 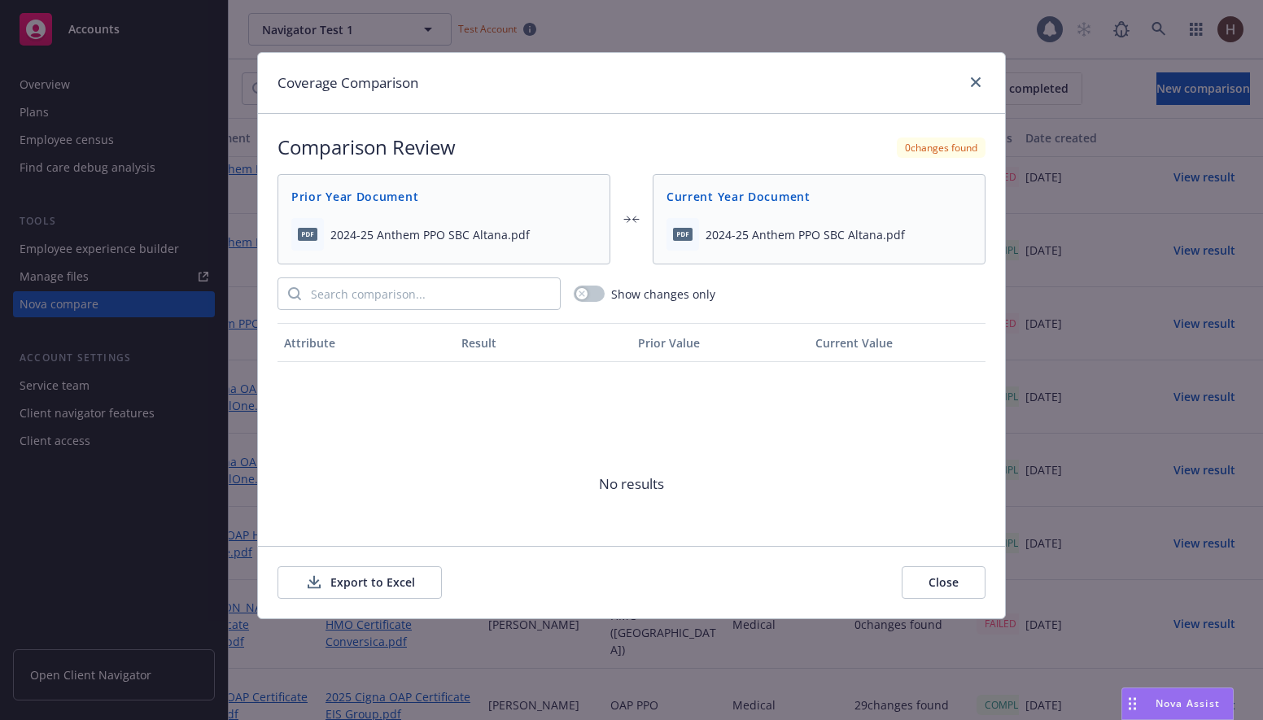 I want to click on span: Nova Assist, so click(x=1187, y=703).